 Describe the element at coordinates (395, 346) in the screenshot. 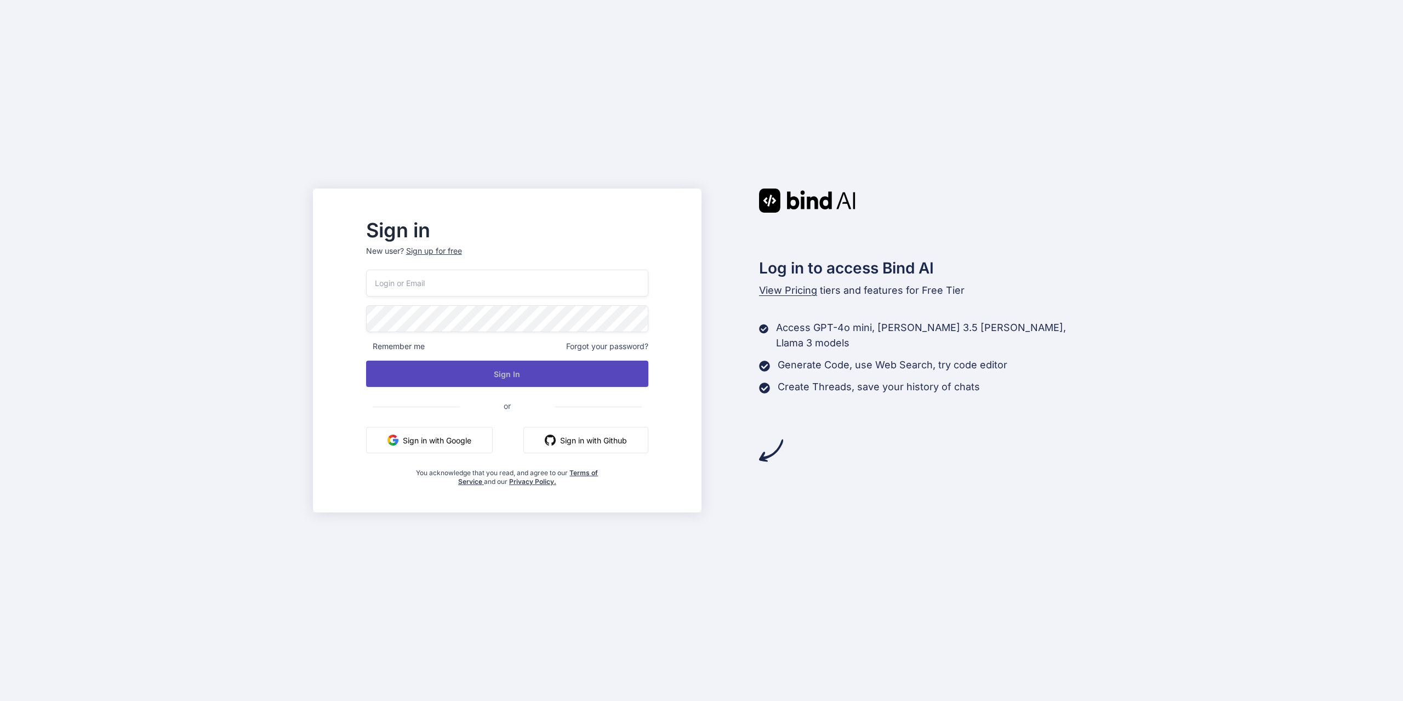

I see `span: Remember me` at that location.